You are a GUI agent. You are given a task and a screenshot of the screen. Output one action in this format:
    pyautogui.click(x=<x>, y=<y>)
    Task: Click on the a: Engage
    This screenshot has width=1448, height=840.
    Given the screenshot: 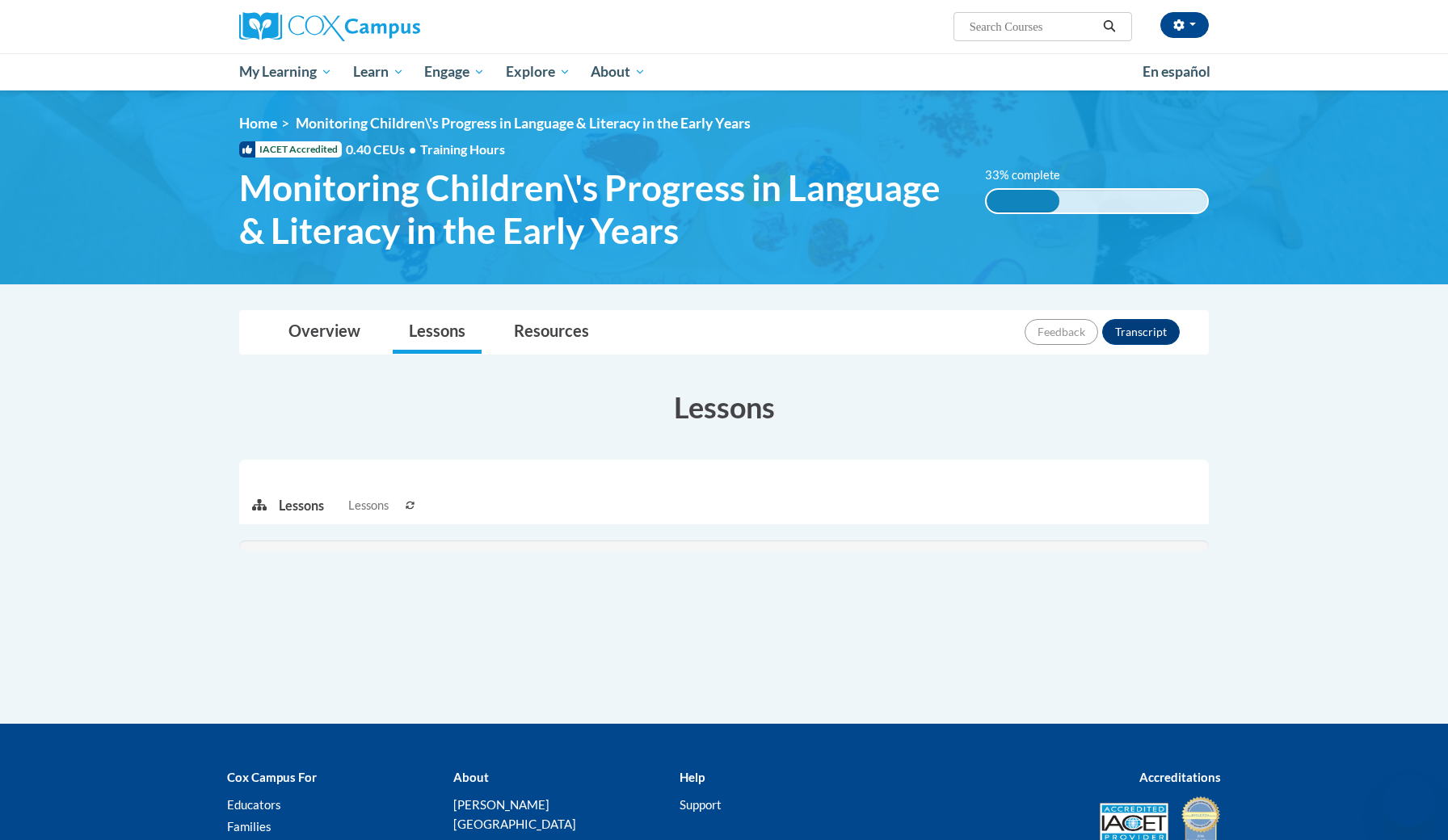 What is the action you would take?
    pyautogui.click(x=454, y=72)
    